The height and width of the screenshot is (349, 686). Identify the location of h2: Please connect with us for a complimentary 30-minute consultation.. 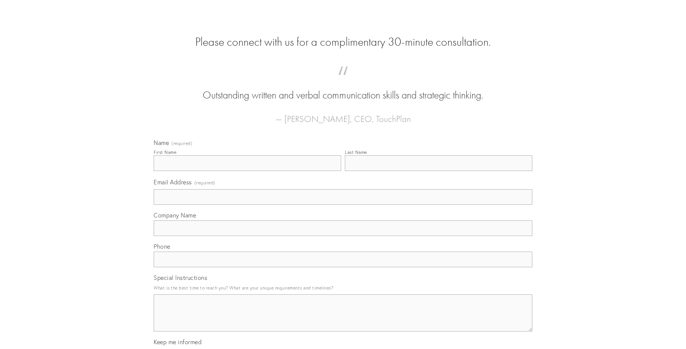
(343, 42).